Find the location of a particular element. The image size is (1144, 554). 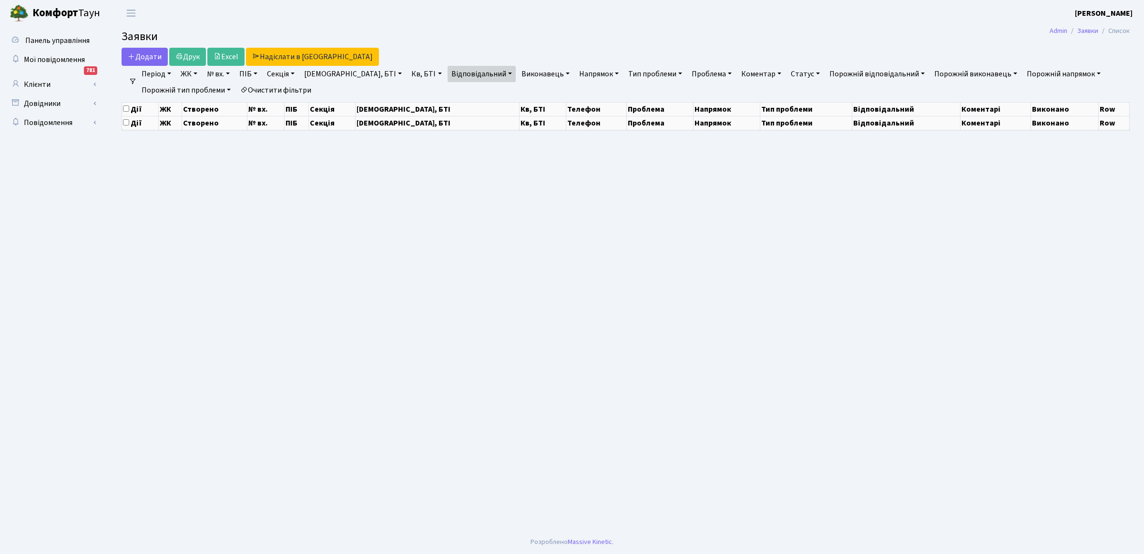

a: Клієнти is located at coordinates (52, 84).